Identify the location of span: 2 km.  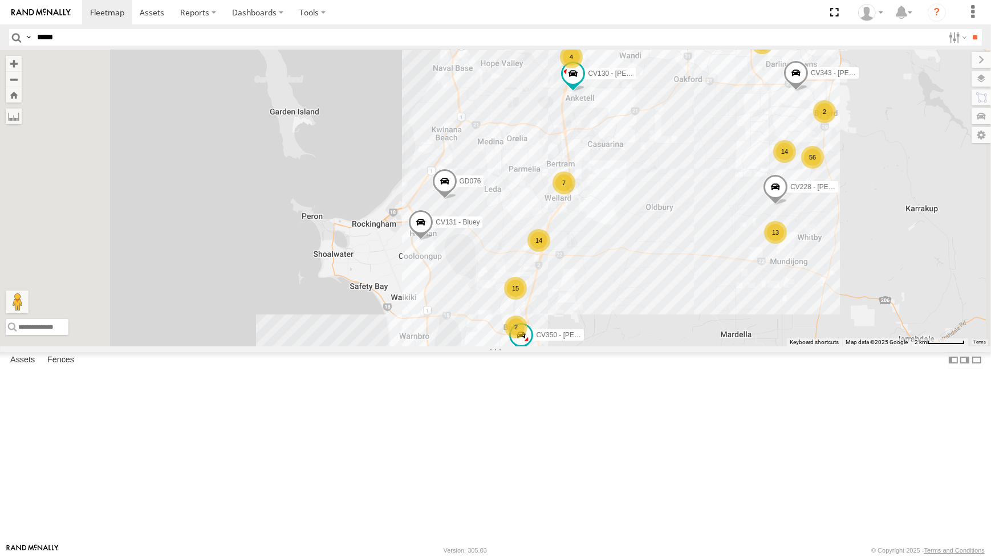
(921, 342).